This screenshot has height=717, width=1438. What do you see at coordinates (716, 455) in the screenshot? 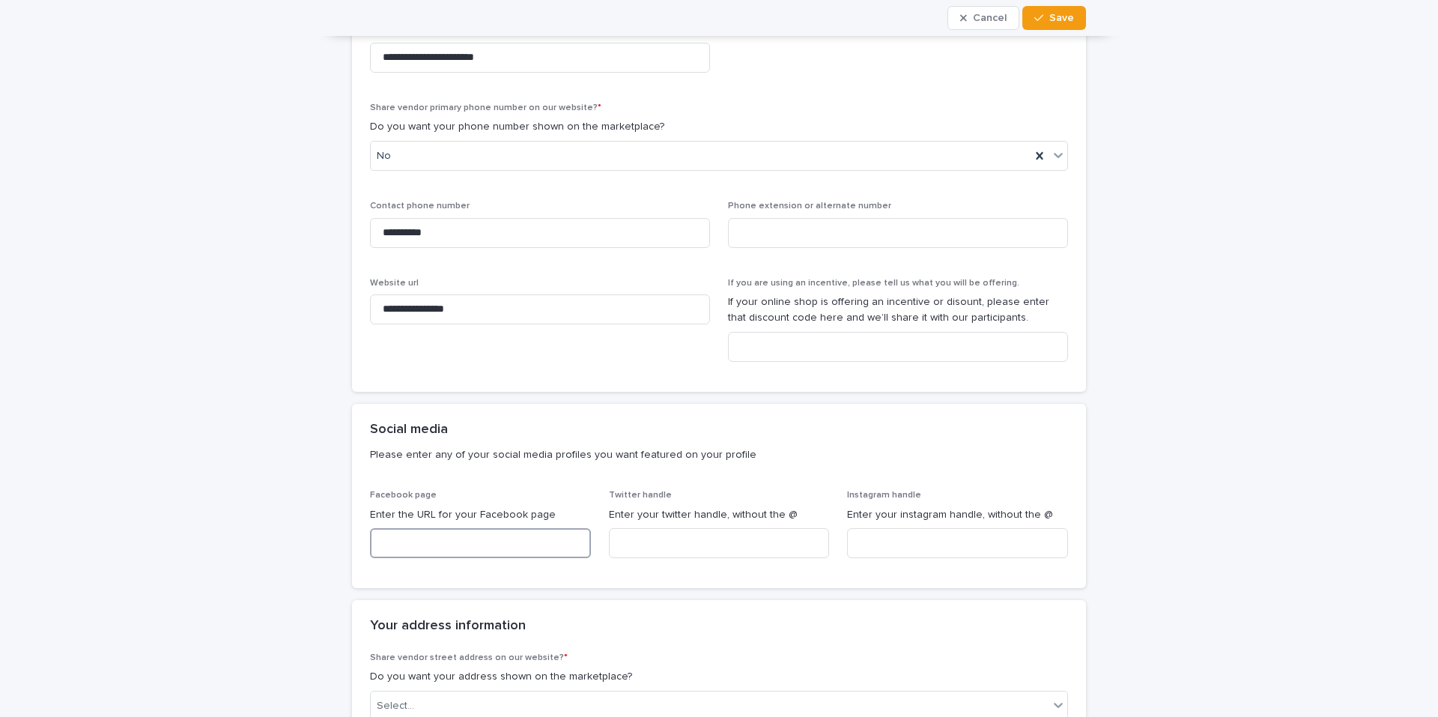
I see `p: Please enter any of your social media profiles you want featured on your profile` at bounding box center [716, 455].